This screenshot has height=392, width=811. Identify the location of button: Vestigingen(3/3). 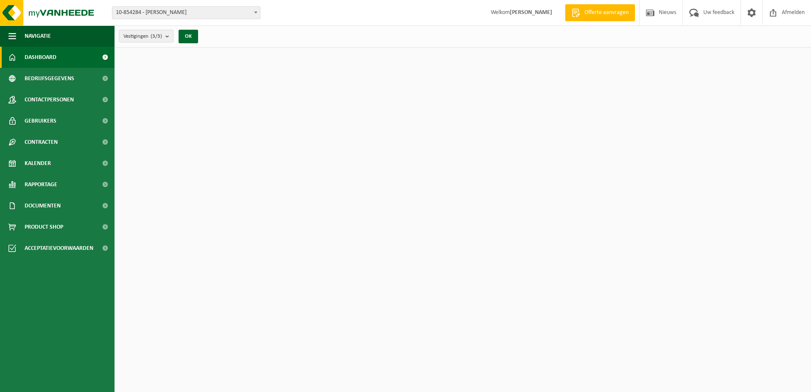
(146, 36).